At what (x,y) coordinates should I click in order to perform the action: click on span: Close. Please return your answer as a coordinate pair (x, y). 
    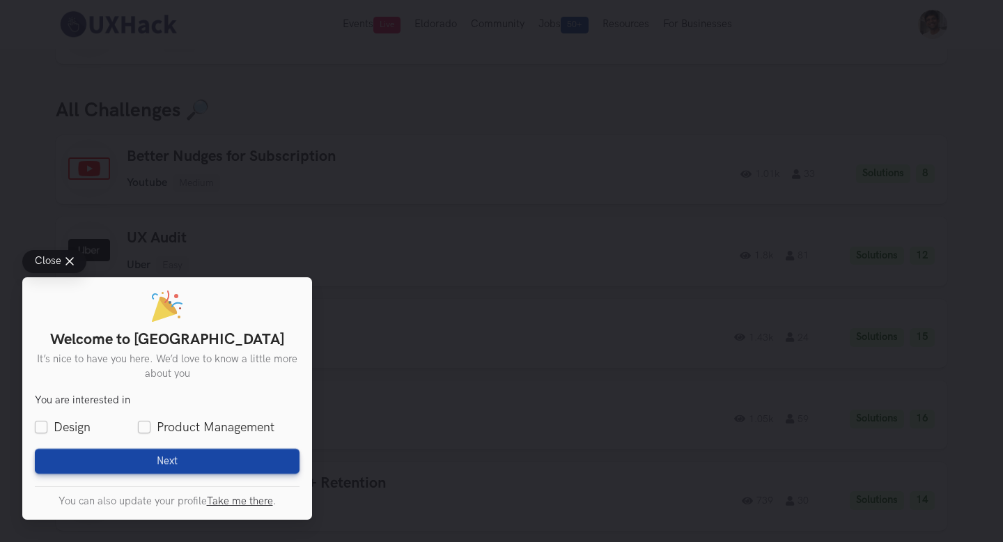
    Looking at the image, I should click on (48, 261).